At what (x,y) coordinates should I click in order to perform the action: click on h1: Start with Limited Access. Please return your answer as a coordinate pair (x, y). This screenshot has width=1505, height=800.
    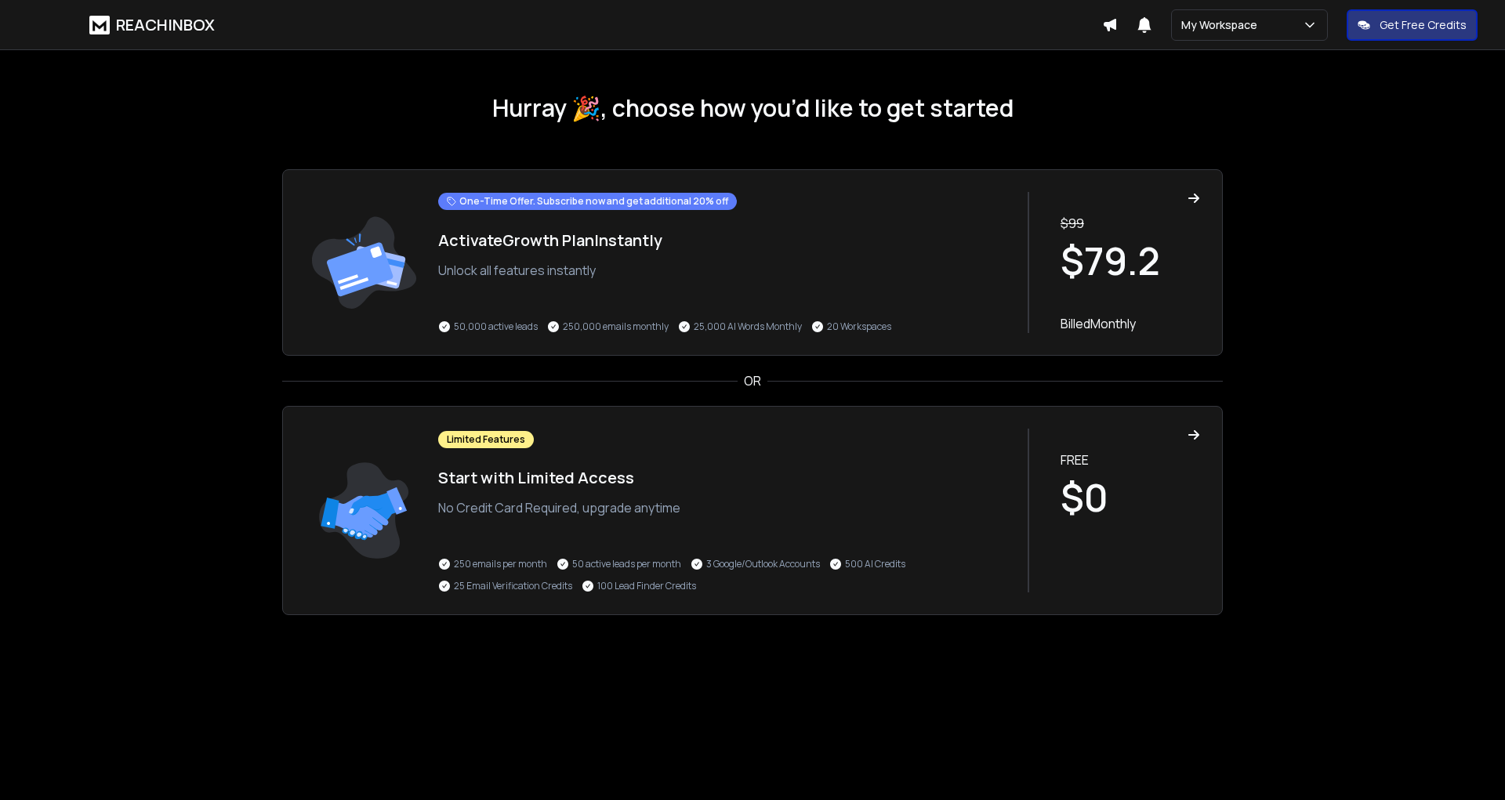
    Looking at the image, I should click on (725, 478).